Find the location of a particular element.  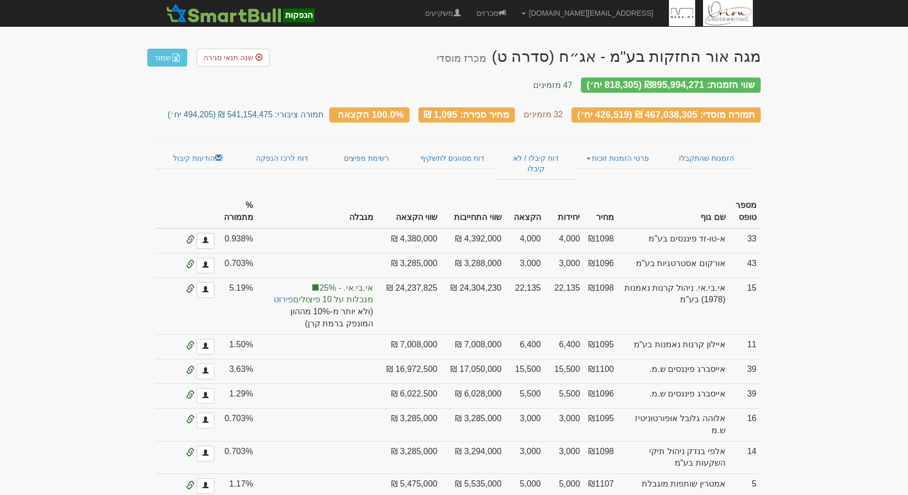

td: 0.938% is located at coordinates (238, 241).